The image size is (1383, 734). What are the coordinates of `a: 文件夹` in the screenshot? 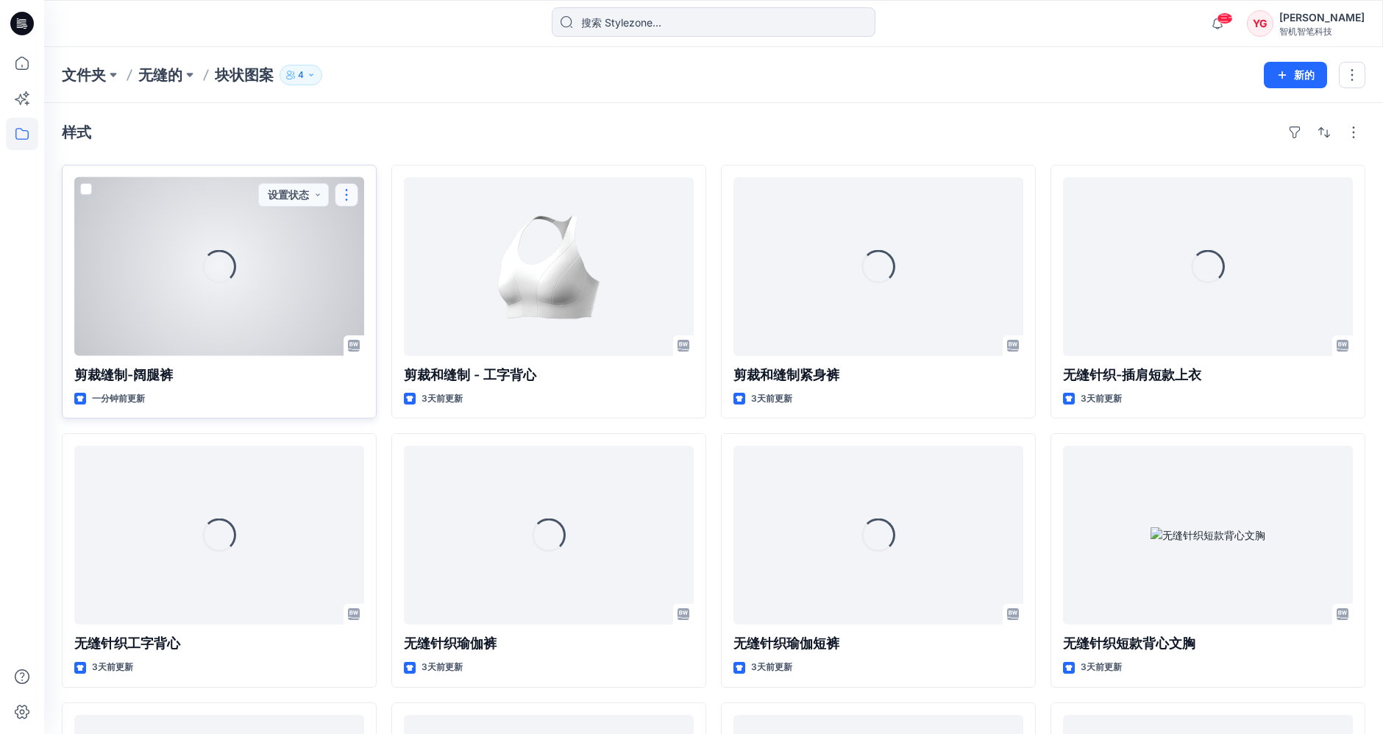 It's located at (84, 75).